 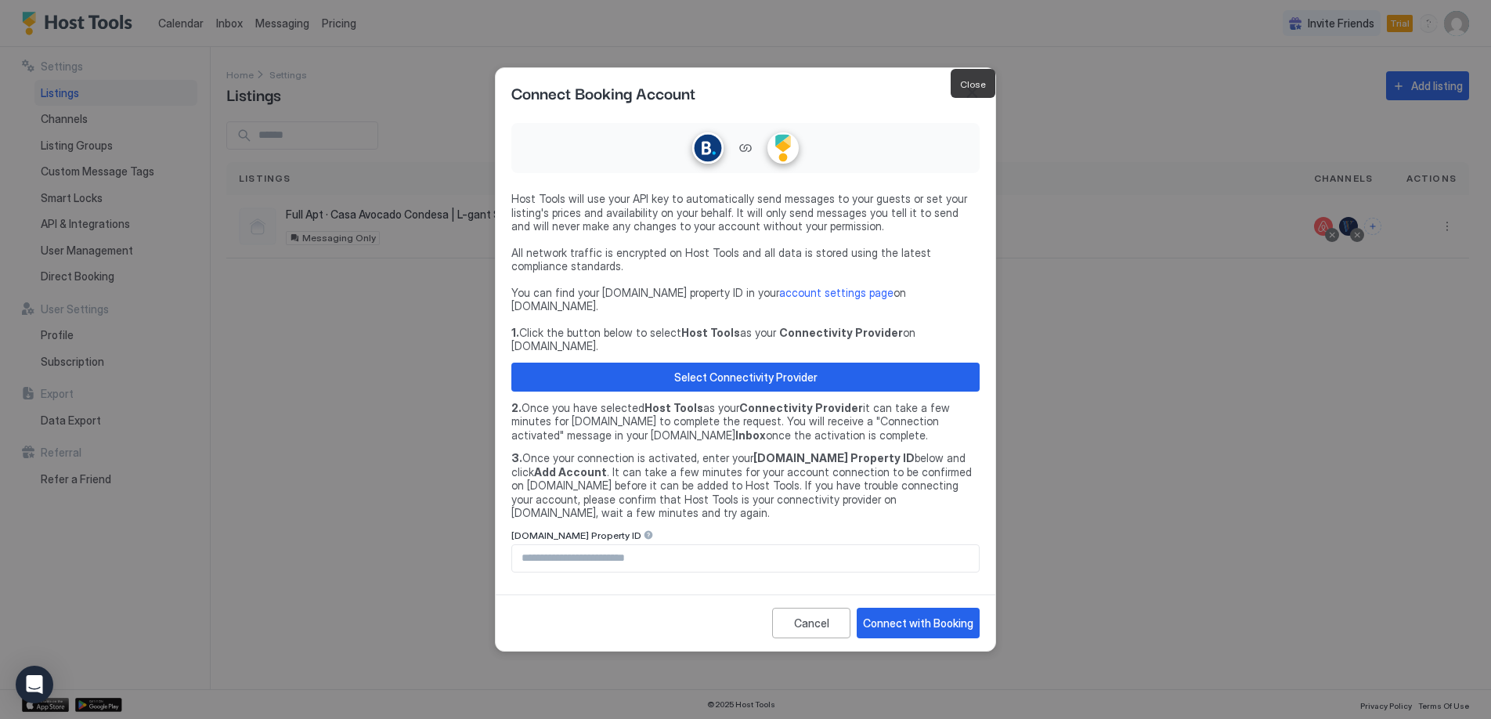 I want to click on b: Inbox, so click(x=750, y=435).